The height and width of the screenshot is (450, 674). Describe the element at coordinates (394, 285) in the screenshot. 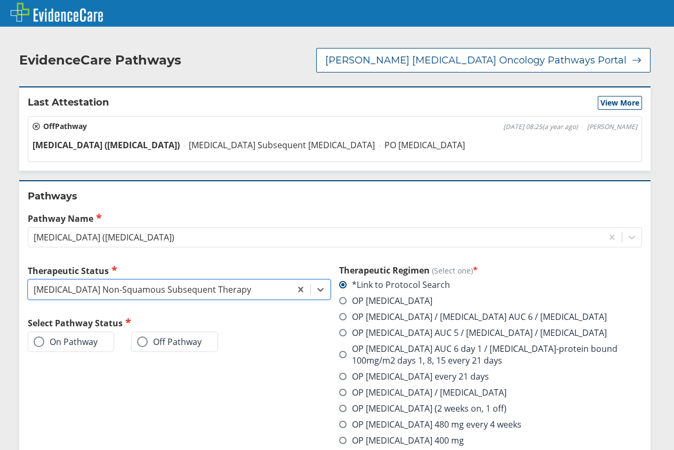

I see `label: *Link to Protocol Search` at that location.